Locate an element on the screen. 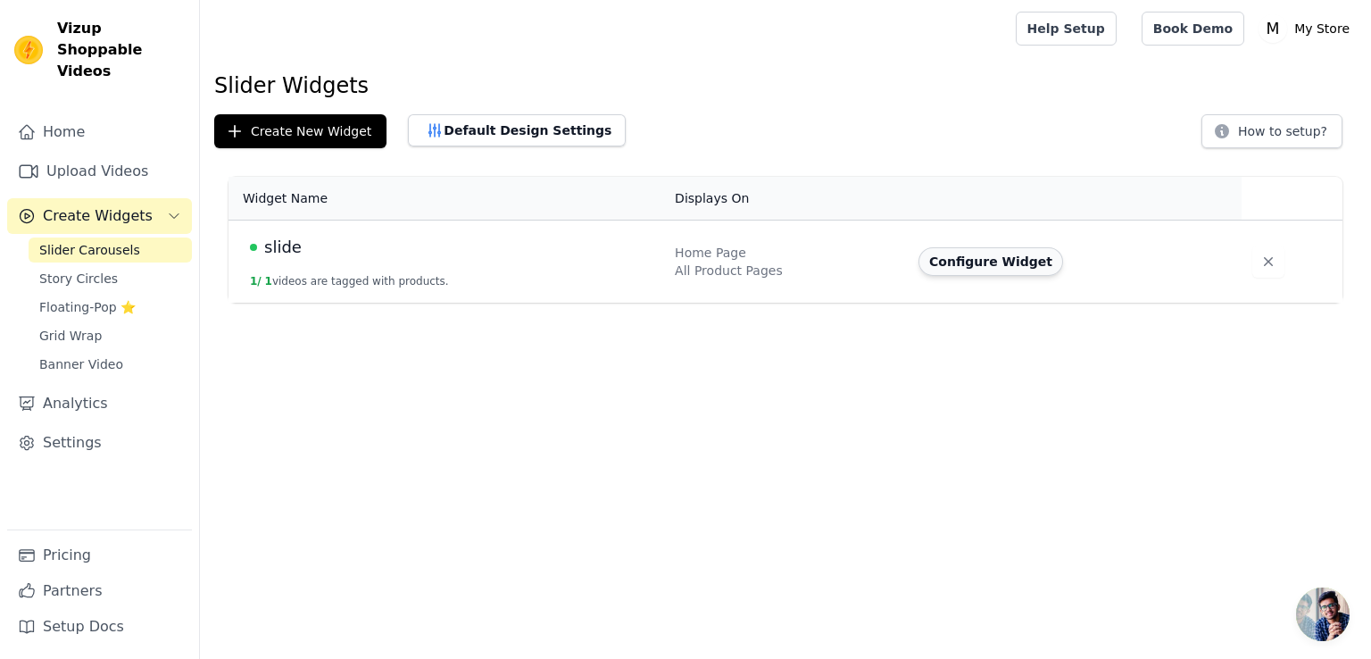  span: Floating-Pop ⭐ is located at coordinates (87, 307).